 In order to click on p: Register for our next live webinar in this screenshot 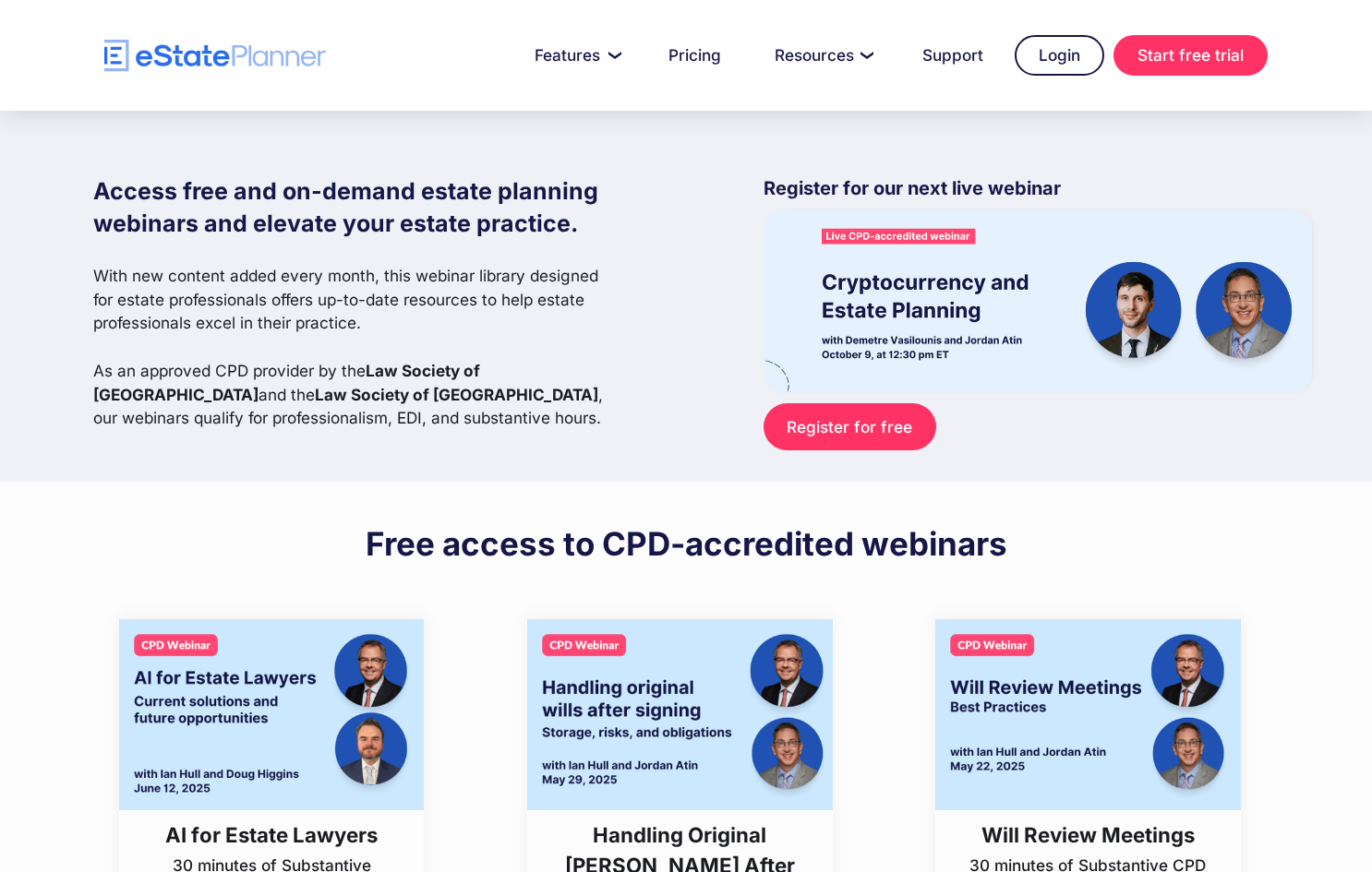, I will do `click(1038, 193)`.